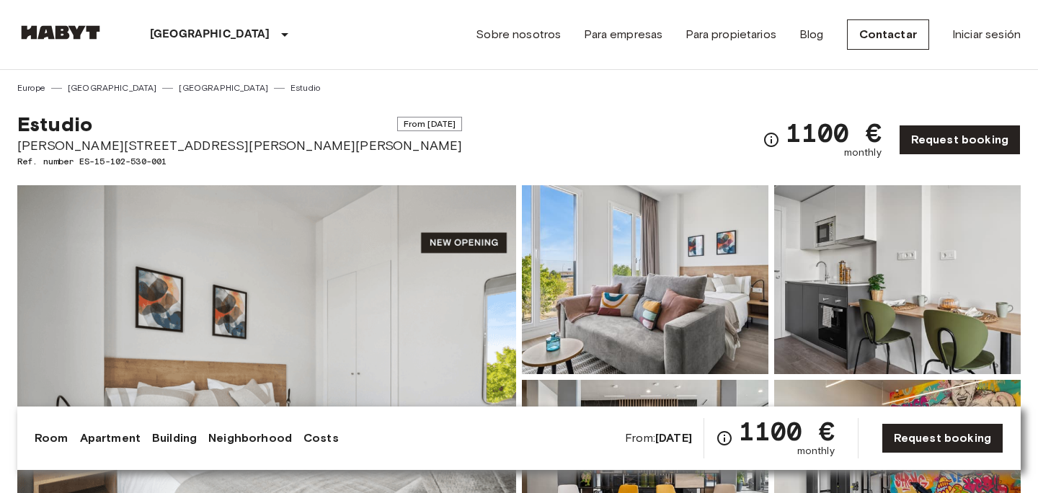  I want to click on a: Estudio, so click(305, 88).